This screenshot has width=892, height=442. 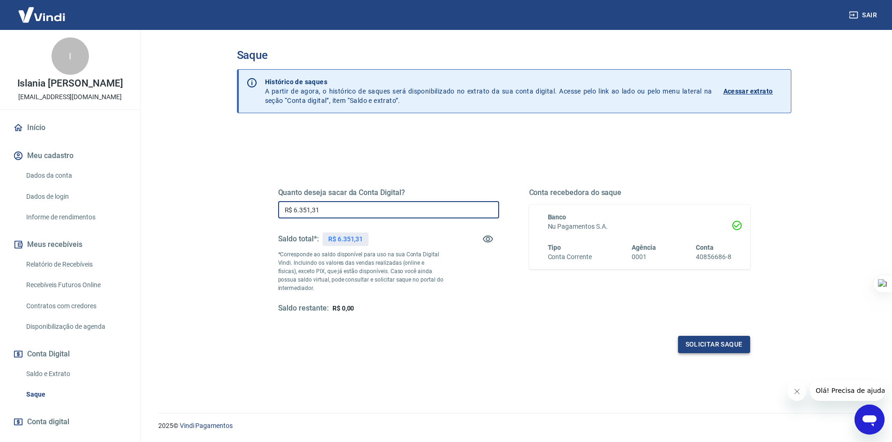 I want to click on a: Saldo e Extrato, so click(x=75, y=374).